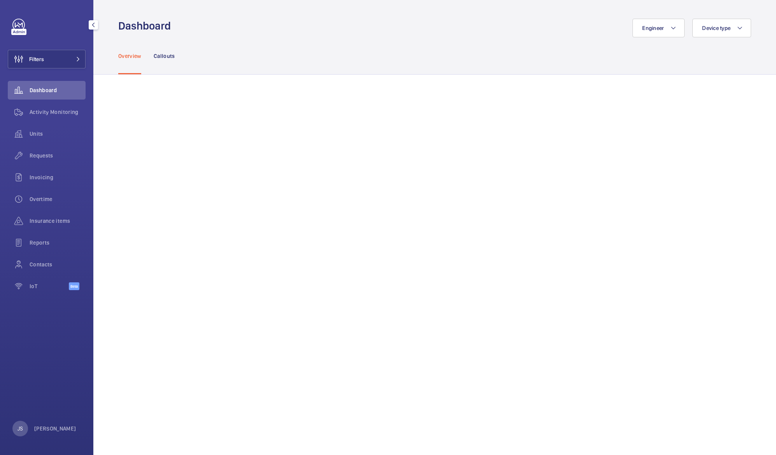  Describe the element at coordinates (58, 265) in the screenshot. I see `span: Contacts` at that location.